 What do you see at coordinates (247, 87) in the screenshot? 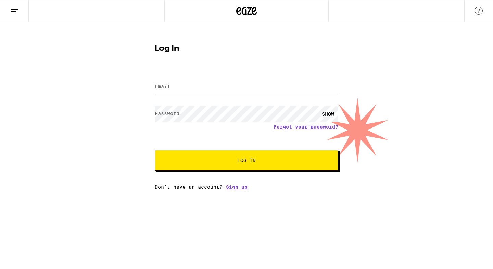
I see `input: Email` at bounding box center [247, 87].